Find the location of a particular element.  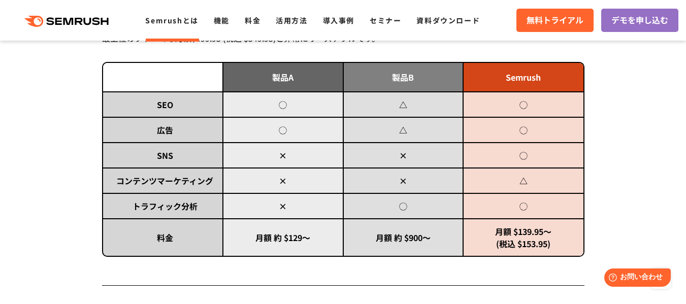

td: 月額 約 $129～ is located at coordinates (283, 237).